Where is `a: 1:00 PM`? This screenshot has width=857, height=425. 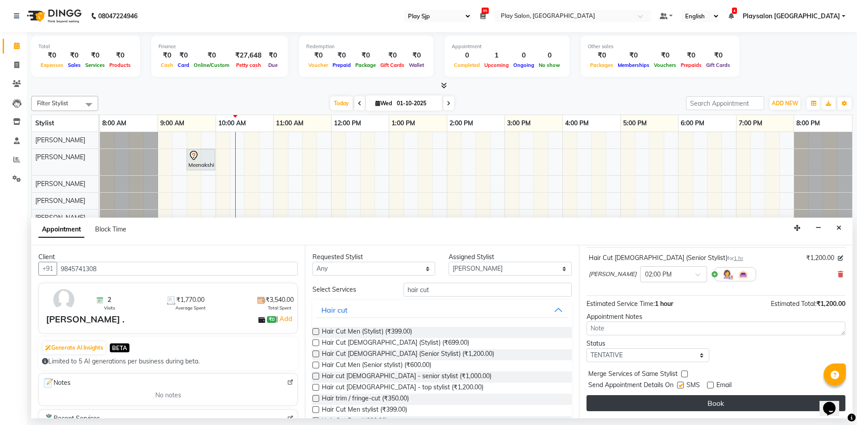
a: 1:00 PM is located at coordinates (403, 123).